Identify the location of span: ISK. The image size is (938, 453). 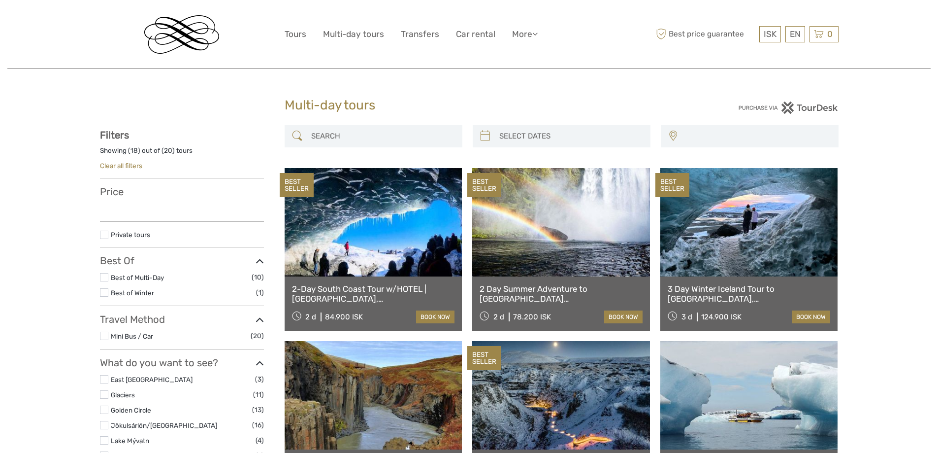
(770, 34).